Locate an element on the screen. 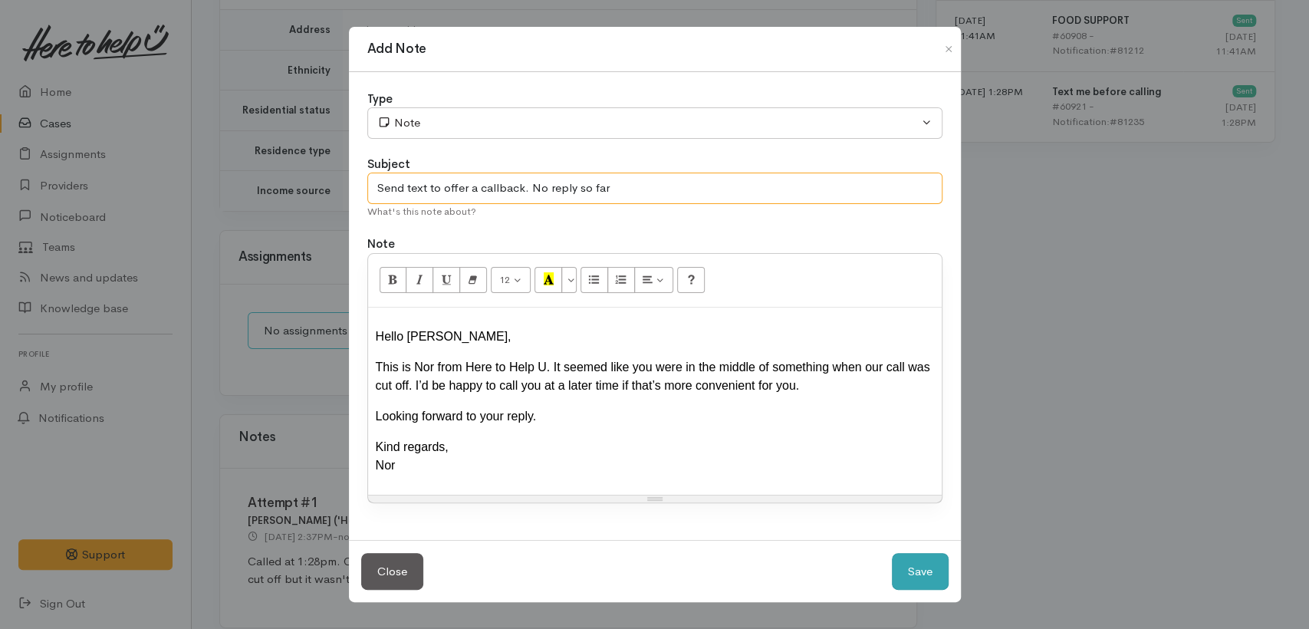  button: Italic (CTRL+I) is located at coordinates (419, 280).